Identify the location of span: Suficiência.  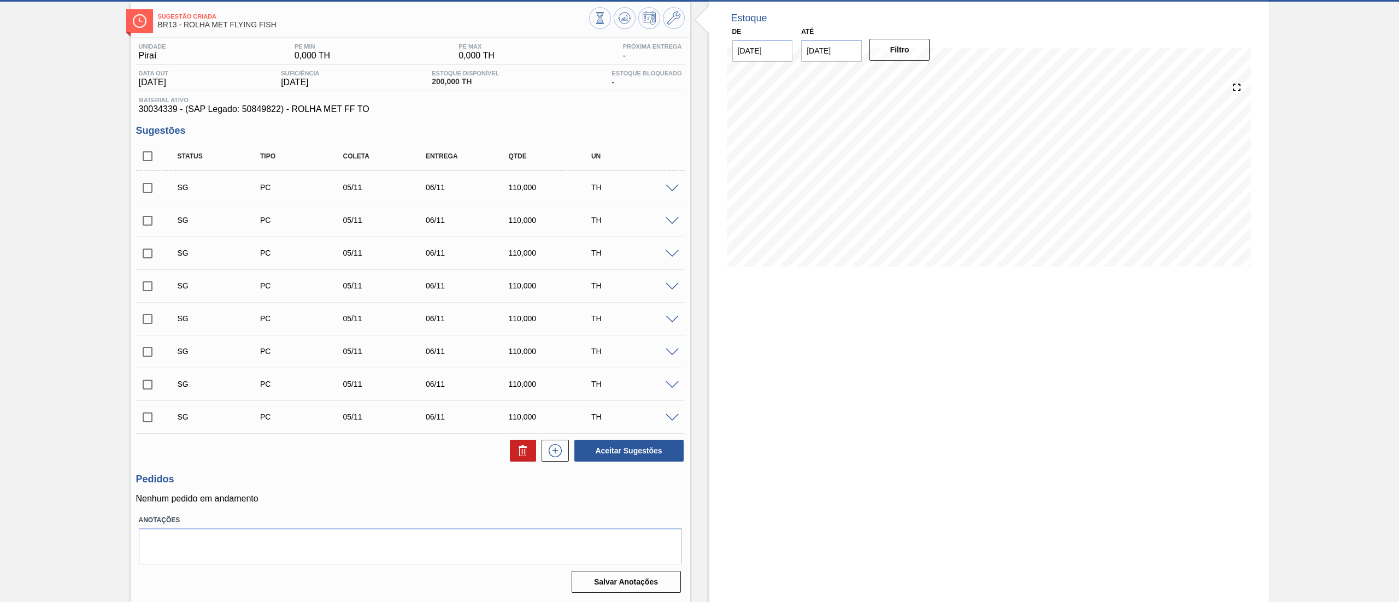
(300, 73).